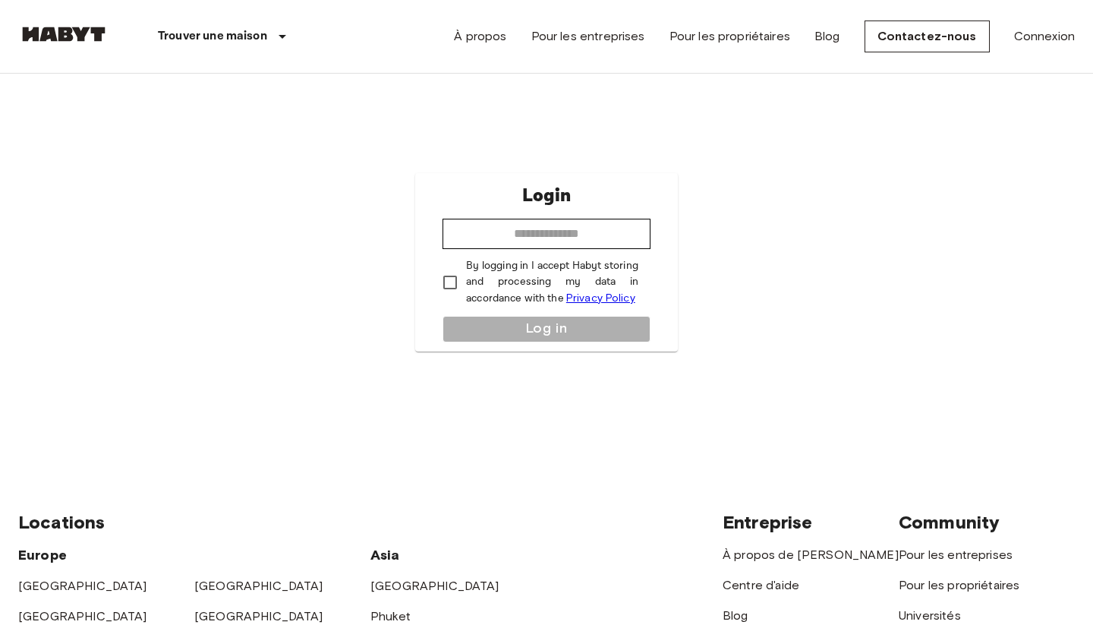 The image size is (1093, 628). I want to click on a: Privacy Policy, so click(601, 298).